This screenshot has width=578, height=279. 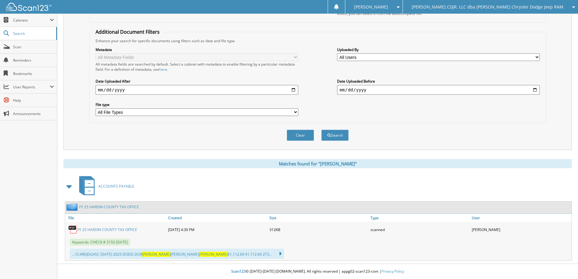 I want to click on div: Enhance your search for specific documents using filters such as date and file type., so click(x=318, y=41).